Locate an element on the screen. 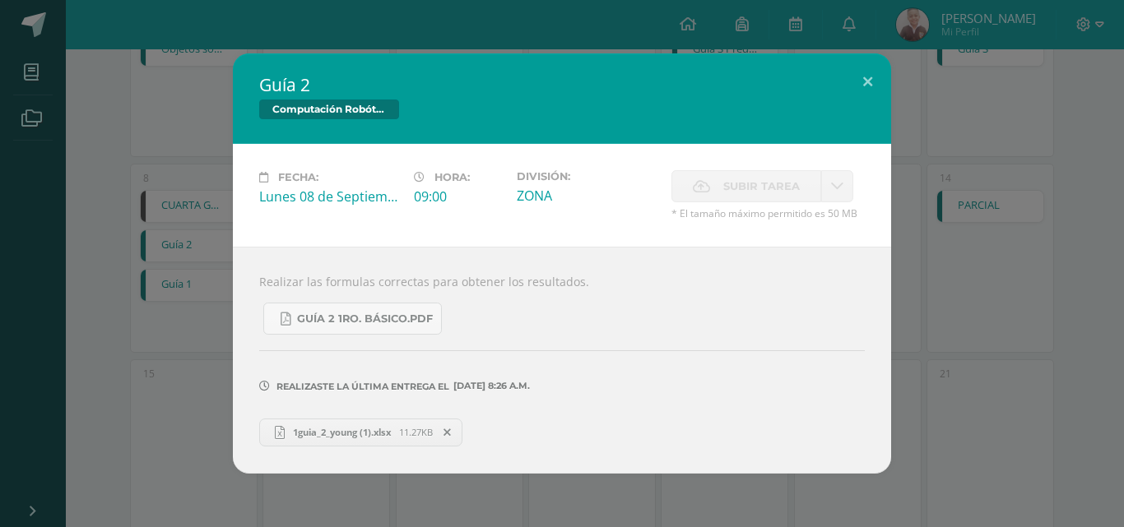 Image resolution: width=1124 pixels, height=527 pixels. span: Guía 2 1ro. Básico.pdf is located at coordinates (364, 319).